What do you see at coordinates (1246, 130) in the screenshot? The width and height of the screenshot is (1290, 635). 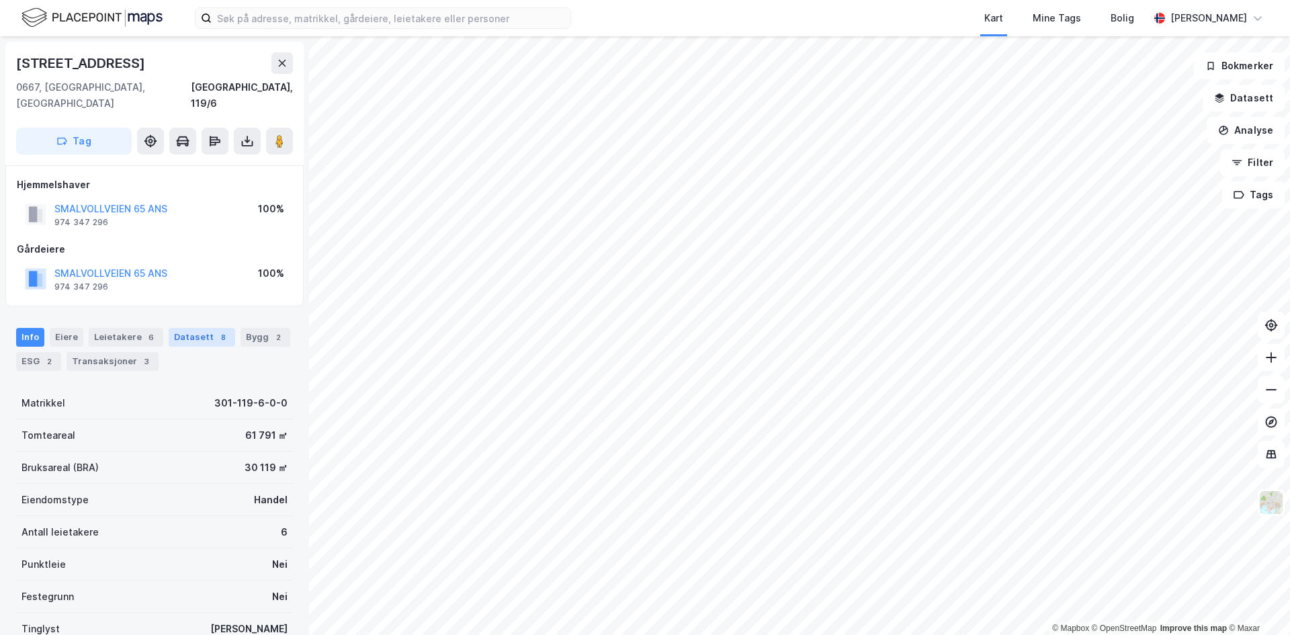 I see `button: Analyse` at bounding box center [1246, 130].